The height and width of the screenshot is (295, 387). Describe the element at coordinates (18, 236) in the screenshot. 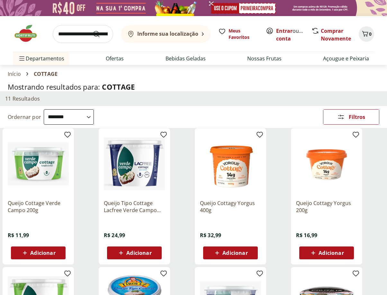

I see `span: R$ 11,99` at that location.